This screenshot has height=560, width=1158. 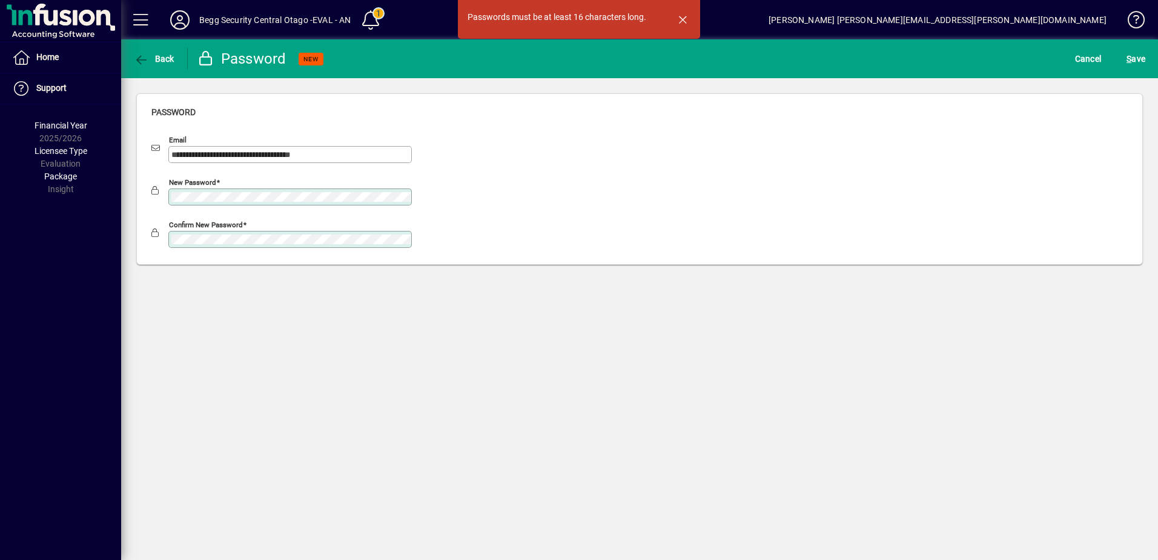 What do you see at coordinates (180, 20) in the screenshot?
I see `button: Profile` at bounding box center [180, 20].